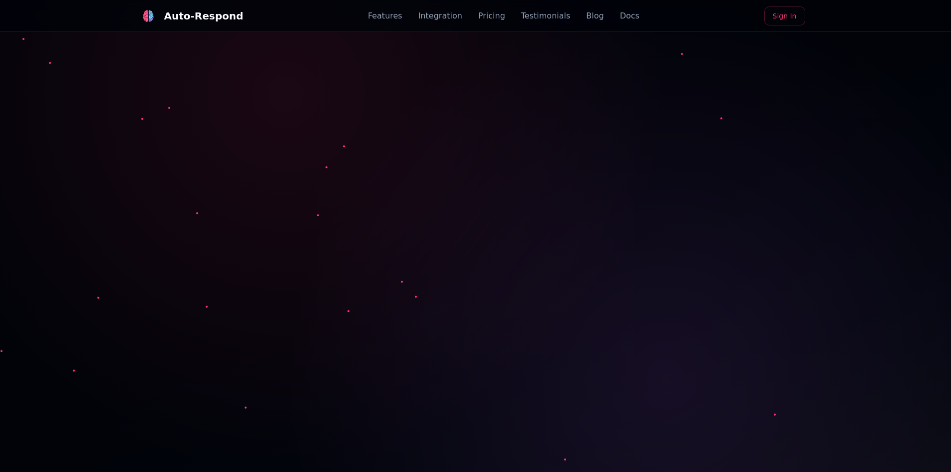 Image resolution: width=951 pixels, height=472 pixels. Describe the element at coordinates (546, 16) in the screenshot. I see `a: Testimonials` at that location.